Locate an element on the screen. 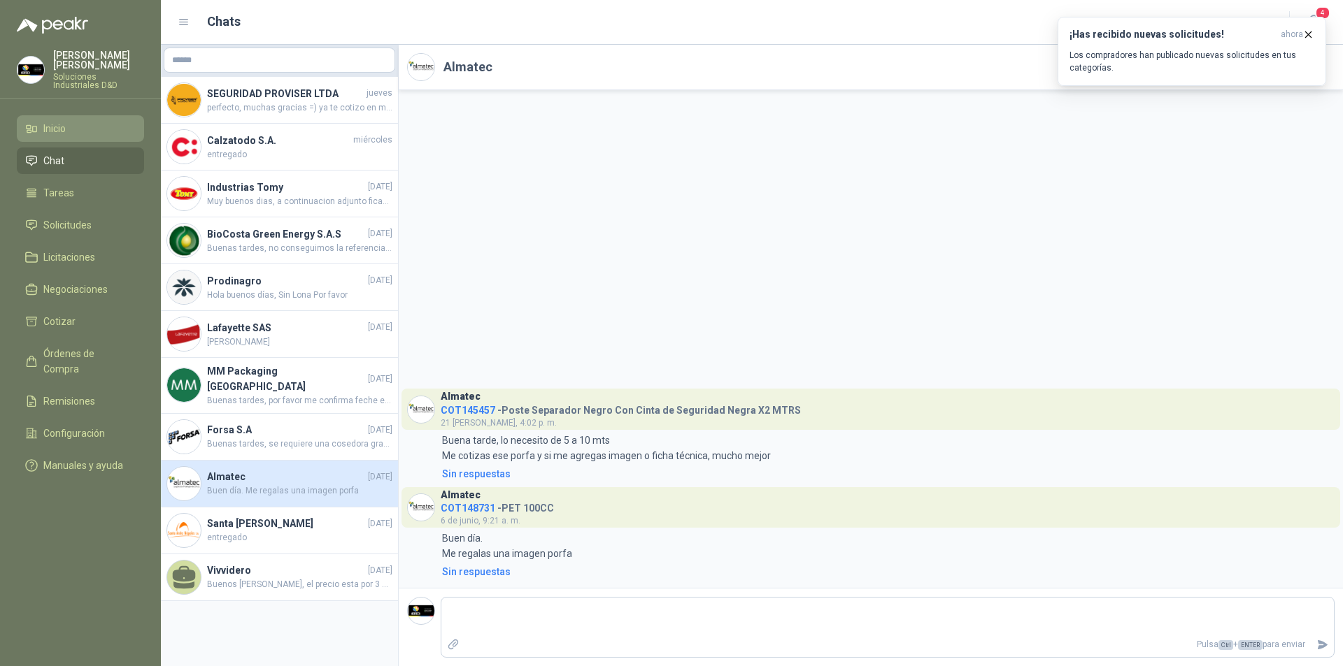 Image resolution: width=1343 pixels, height=666 pixels. a: Tareas is located at coordinates (80, 193).